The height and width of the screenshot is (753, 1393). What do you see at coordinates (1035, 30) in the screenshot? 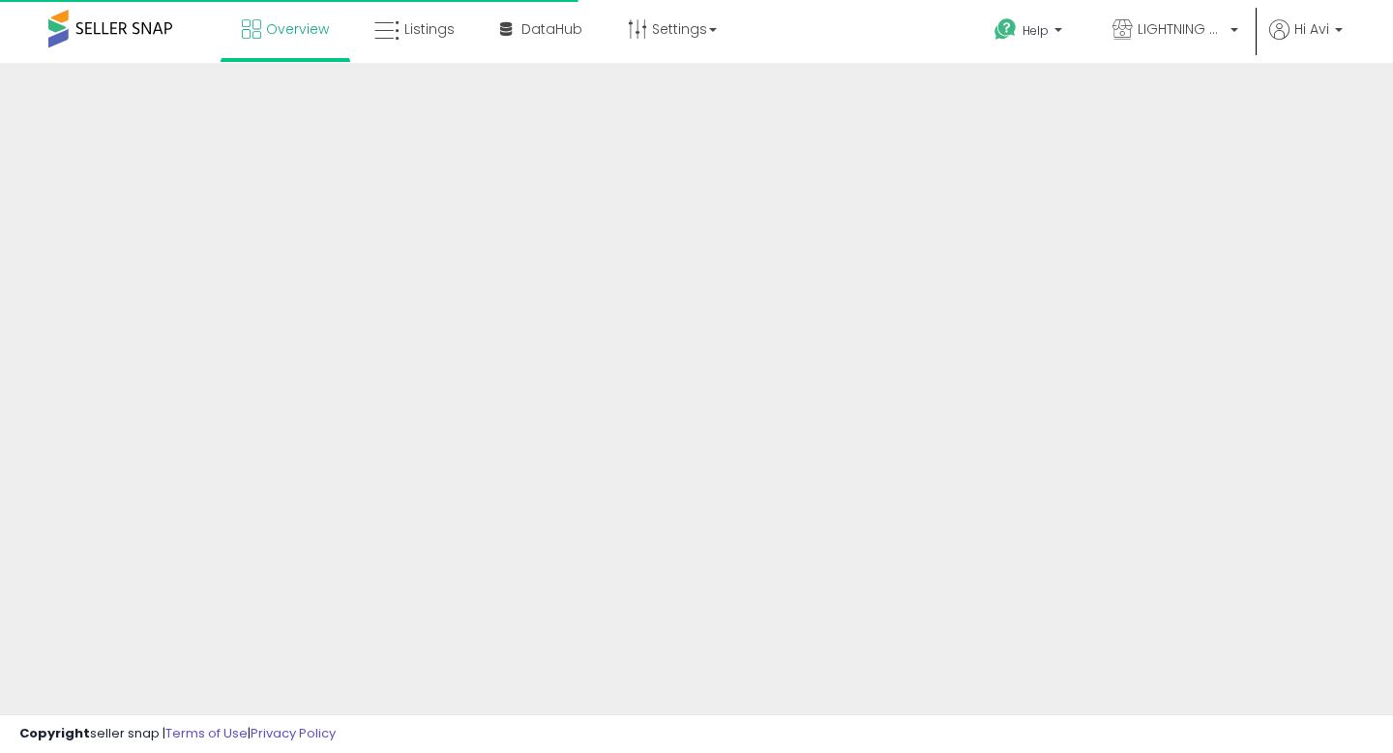
I see `span: Help` at bounding box center [1035, 30].